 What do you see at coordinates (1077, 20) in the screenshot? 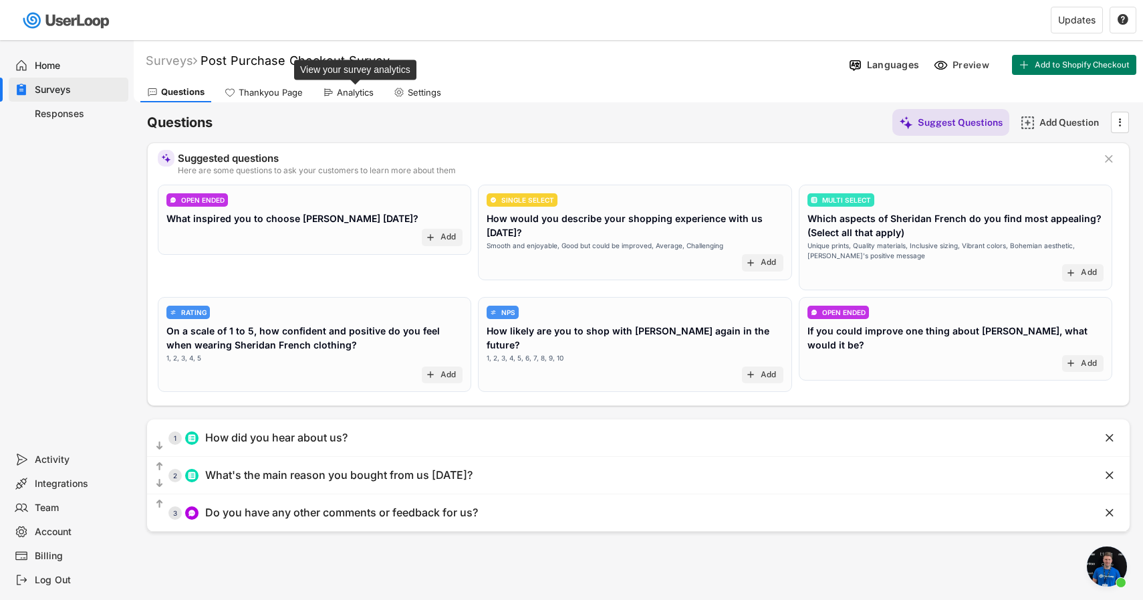
I see `div: Updates` at bounding box center [1077, 20].